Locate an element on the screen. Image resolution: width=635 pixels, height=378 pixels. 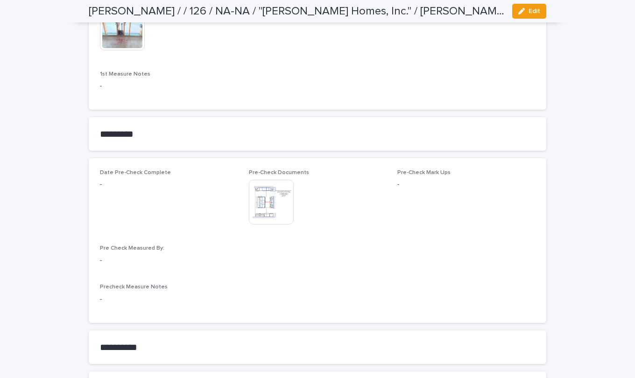
span: Pre-Check Mark Ups is located at coordinates (424, 173).